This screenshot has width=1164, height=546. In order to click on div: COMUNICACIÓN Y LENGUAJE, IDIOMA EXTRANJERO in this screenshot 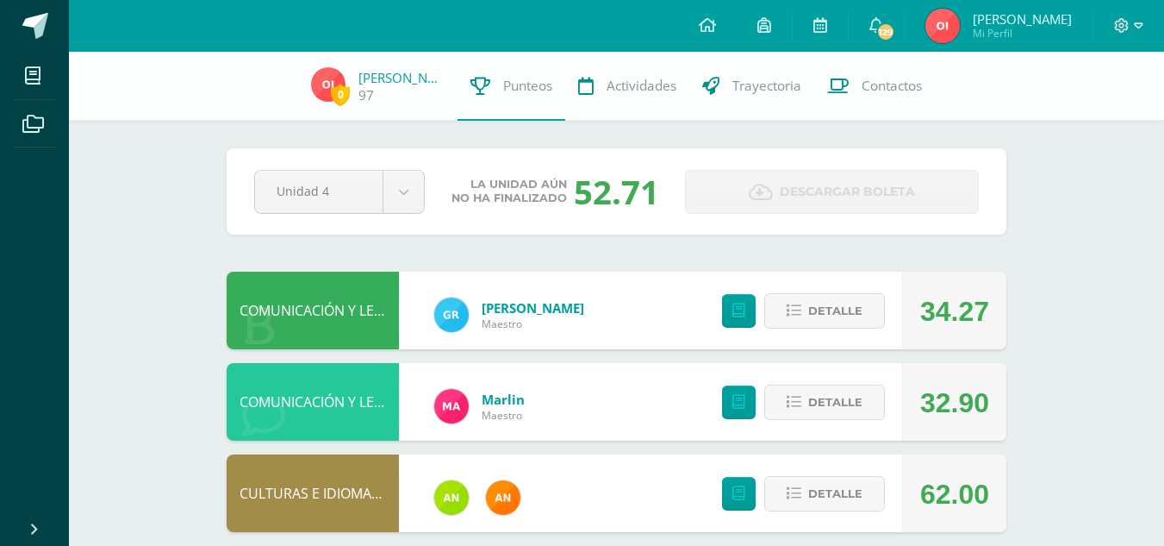, I will do `click(313, 402)`.